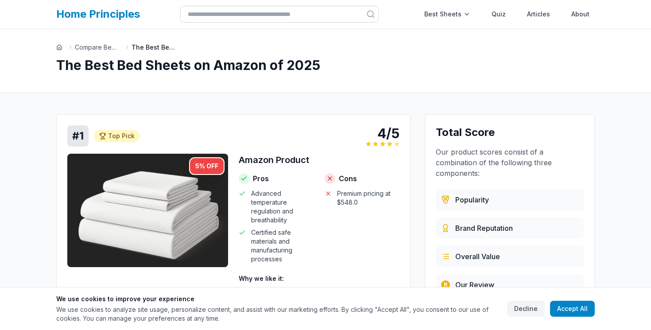  Describe the element at coordinates (98, 14) in the screenshot. I see `a: Home Principles` at that location.